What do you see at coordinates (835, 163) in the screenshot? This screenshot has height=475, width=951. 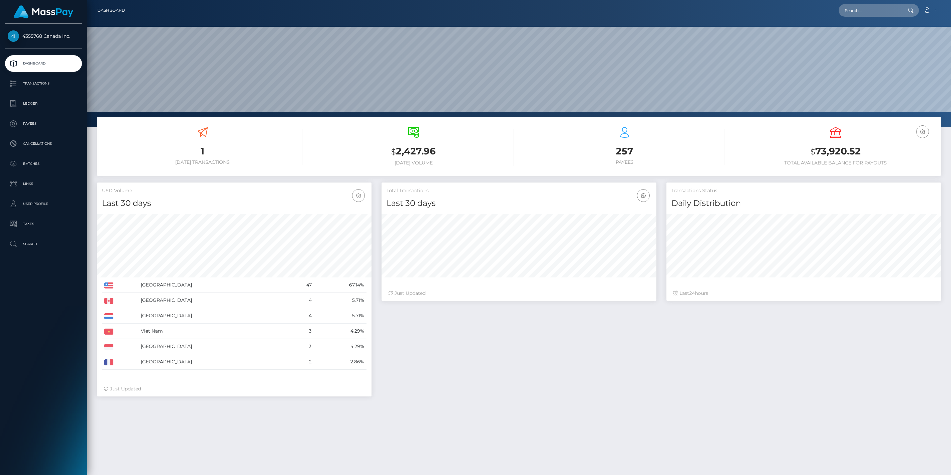 I see `h6: Total Available Balance for Payouts` at bounding box center [835, 163].